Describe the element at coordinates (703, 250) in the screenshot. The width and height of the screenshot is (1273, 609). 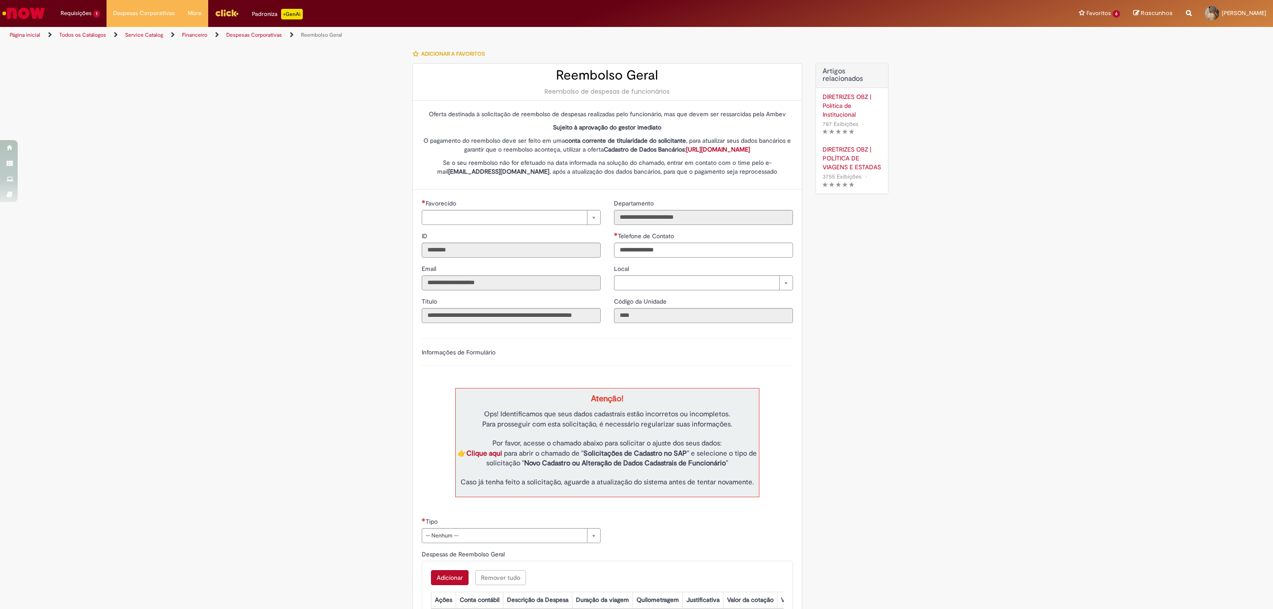
I see `input: Telefone de Contato` at that location.